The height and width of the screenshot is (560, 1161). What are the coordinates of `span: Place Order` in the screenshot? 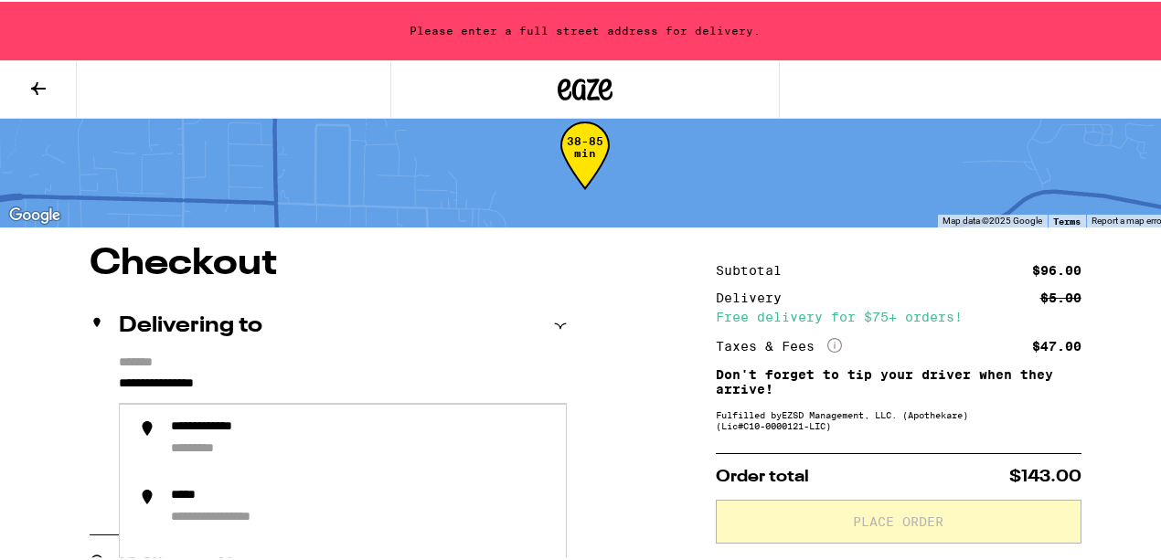 It's located at (897, 520).